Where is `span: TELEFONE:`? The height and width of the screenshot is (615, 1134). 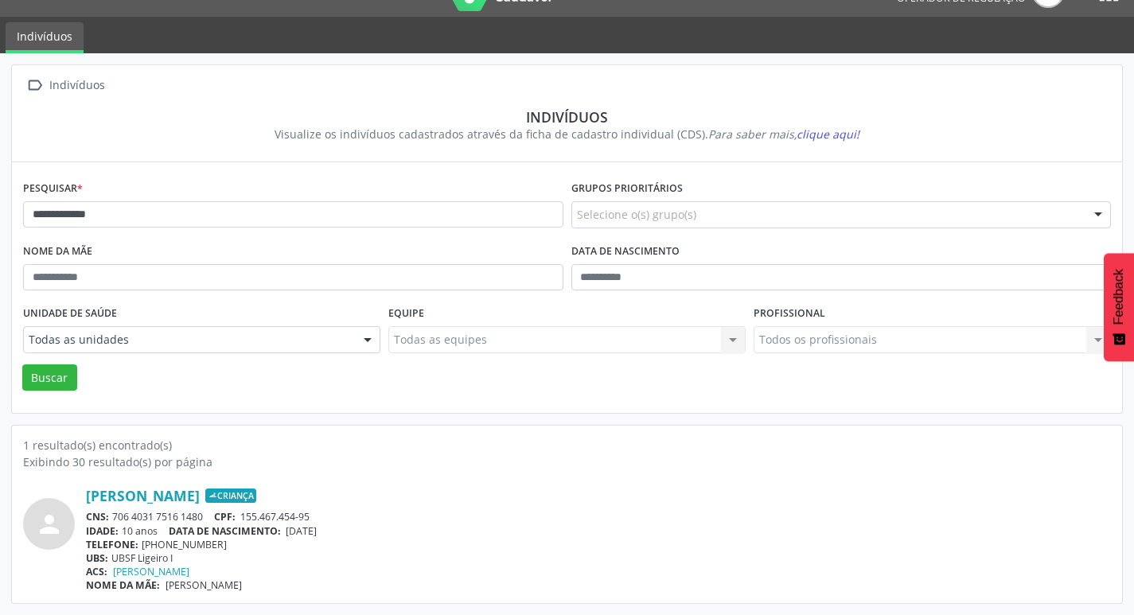 span: TELEFONE: is located at coordinates (112, 544).